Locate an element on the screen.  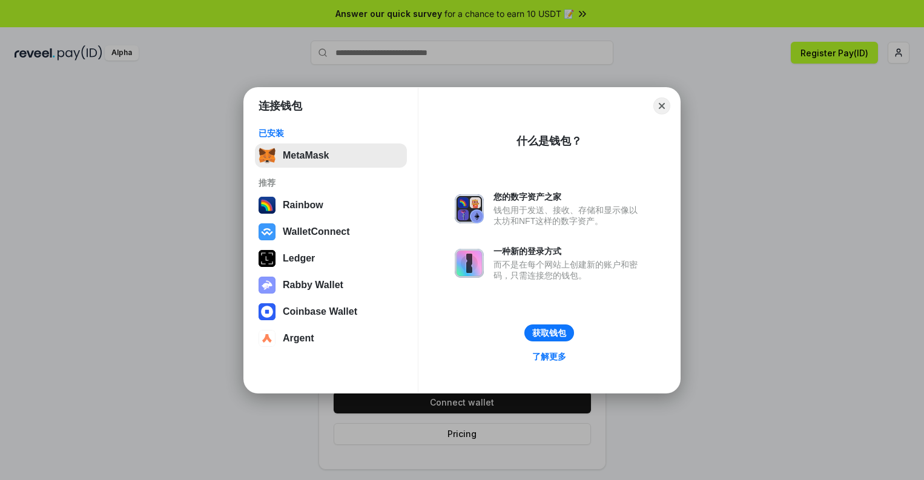
div: 您的数字资产之家 is located at coordinates (569, 197).